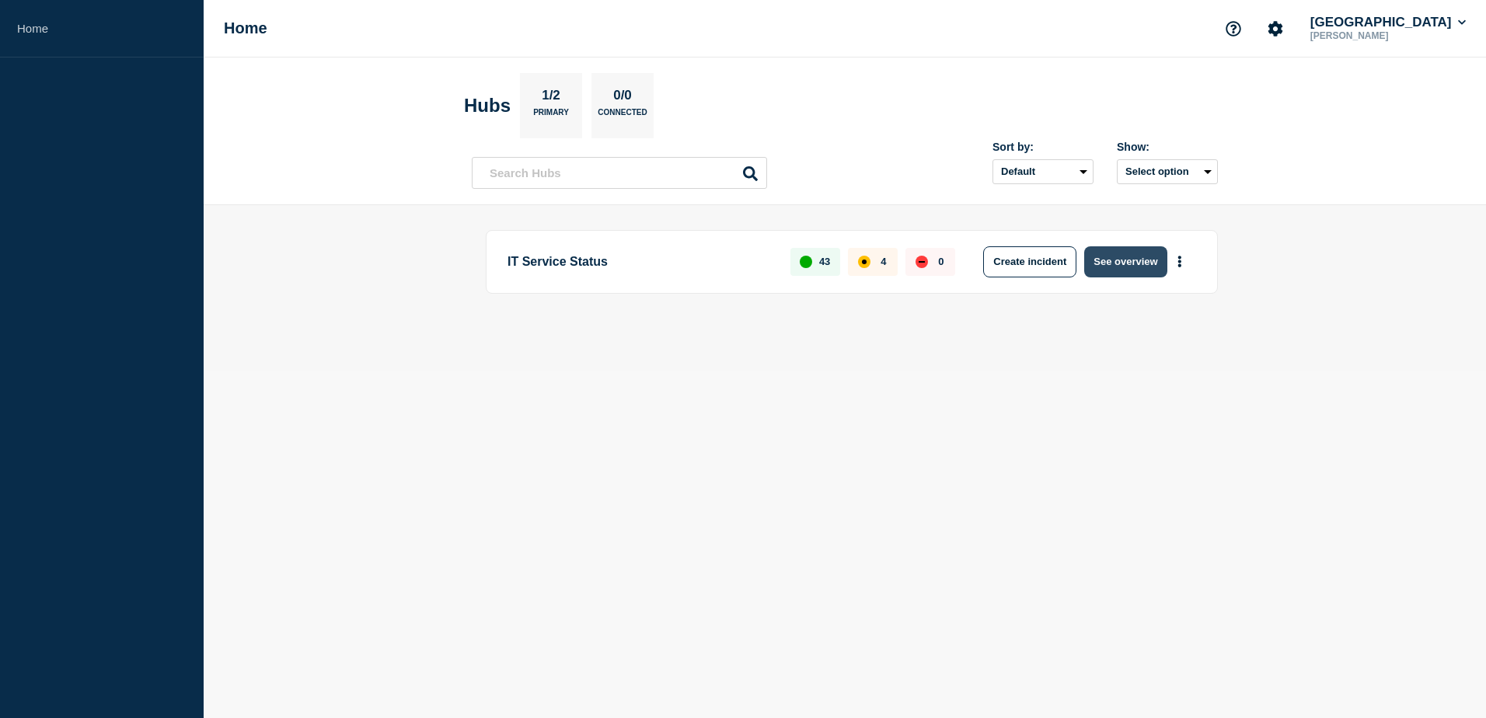  I want to click on p: 4, so click(883, 261).